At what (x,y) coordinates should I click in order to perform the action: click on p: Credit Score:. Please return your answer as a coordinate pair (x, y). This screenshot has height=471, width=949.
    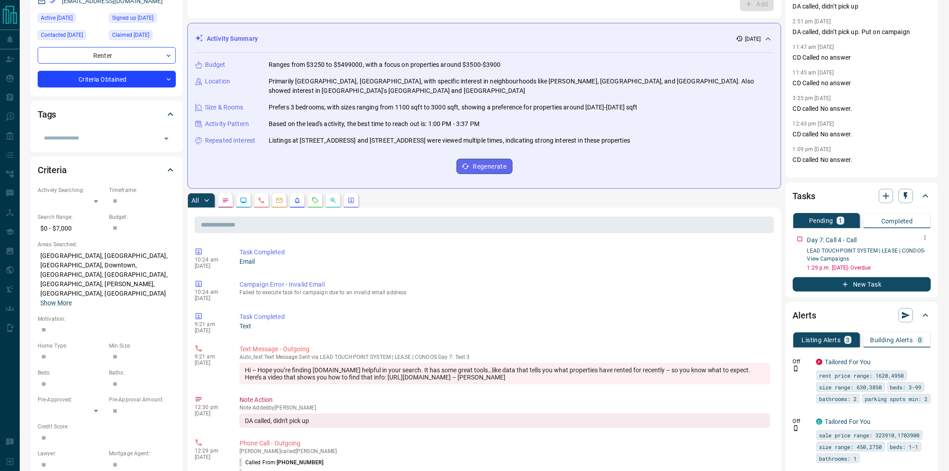
    Looking at the image, I should click on (107, 426).